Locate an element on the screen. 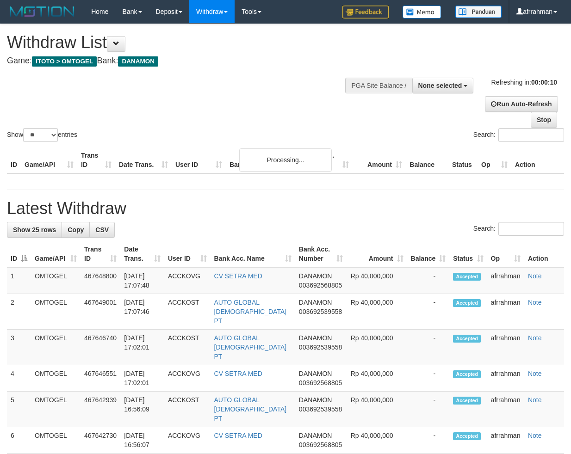 Image resolution: width=571 pixels, height=454 pixels. th: Status: activate to sort column ascending is located at coordinates (468, 254).